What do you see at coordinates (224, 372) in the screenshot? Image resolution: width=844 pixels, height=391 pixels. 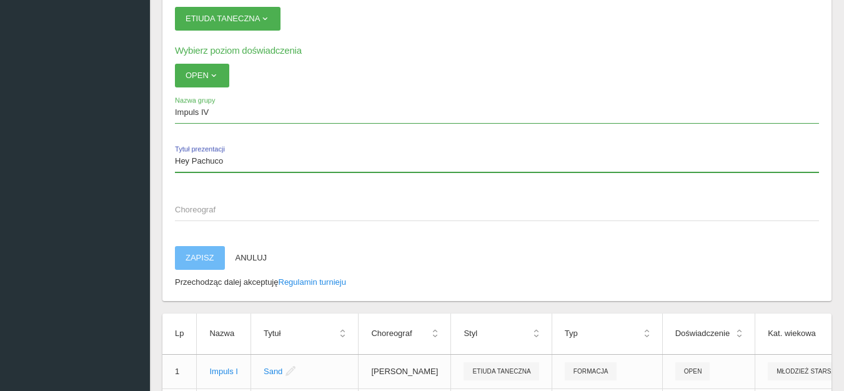 I see `div: Impuls I` at bounding box center [224, 372].